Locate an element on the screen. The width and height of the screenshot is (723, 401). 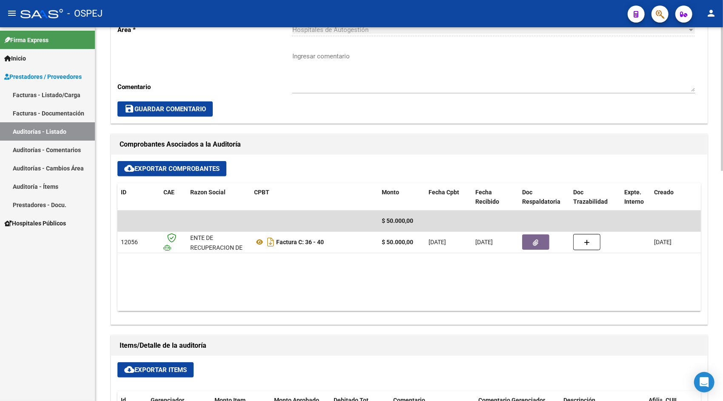
span: Exportar Comprobantes is located at coordinates (172, 169).